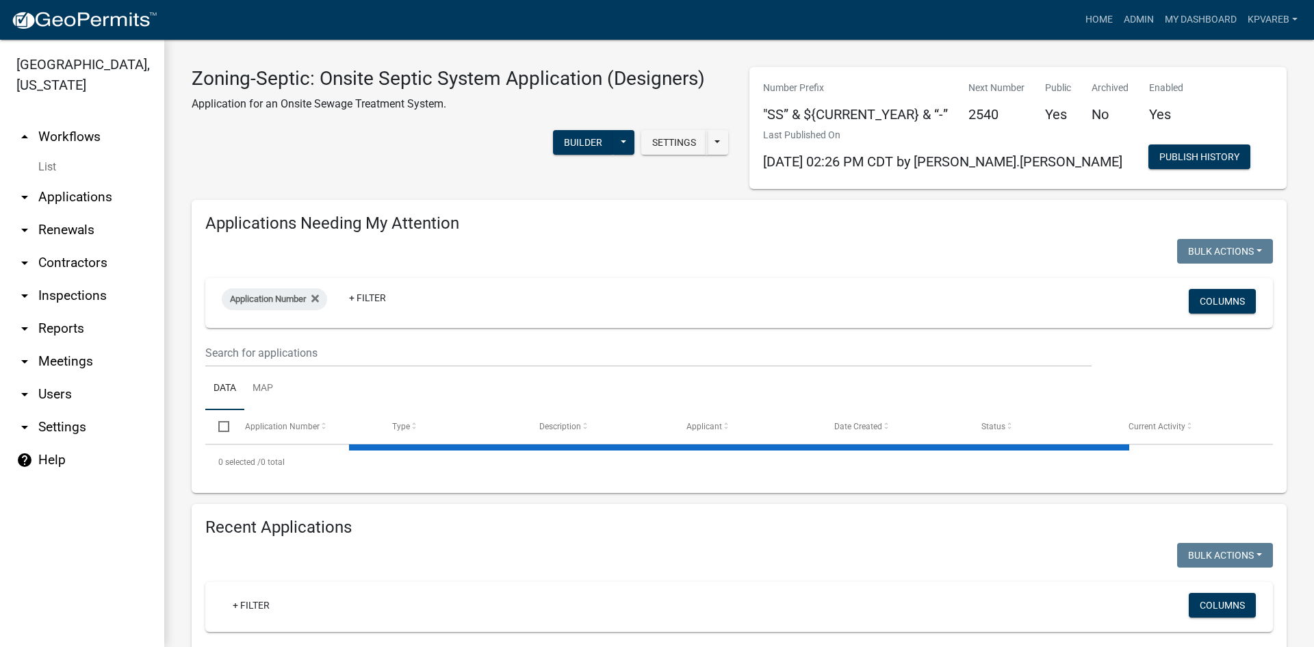  Describe the element at coordinates (746, 426) in the screenshot. I see `datatable-header-cell: Applicant` at that location.